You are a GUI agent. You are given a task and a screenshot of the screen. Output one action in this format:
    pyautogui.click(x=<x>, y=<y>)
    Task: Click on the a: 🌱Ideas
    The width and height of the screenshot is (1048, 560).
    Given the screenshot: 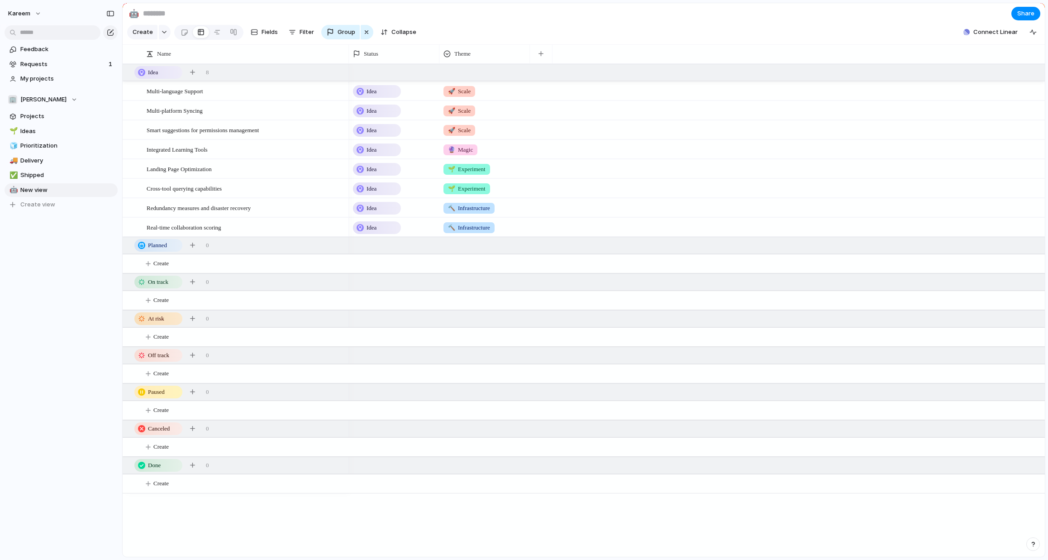 What is the action you would take?
    pyautogui.click(x=61, y=131)
    